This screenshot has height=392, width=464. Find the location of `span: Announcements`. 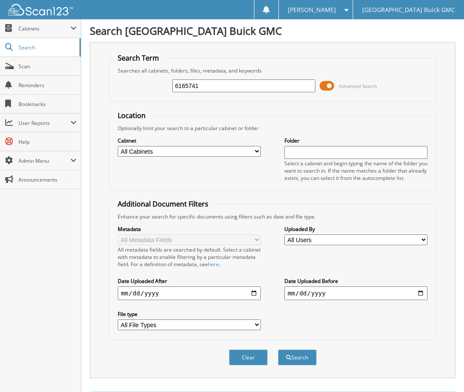

span: Announcements is located at coordinates (47, 180).